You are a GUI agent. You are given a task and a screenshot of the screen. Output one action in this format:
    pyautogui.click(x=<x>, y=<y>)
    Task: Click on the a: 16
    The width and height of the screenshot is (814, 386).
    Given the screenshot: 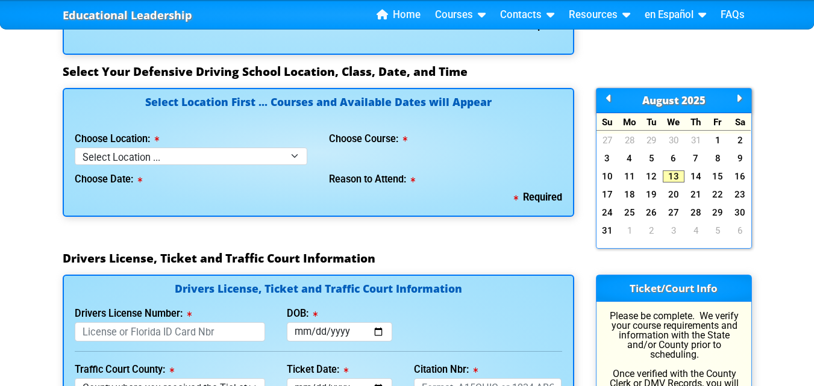 What is the action you would take?
    pyautogui.click(x=739, y=176)
    